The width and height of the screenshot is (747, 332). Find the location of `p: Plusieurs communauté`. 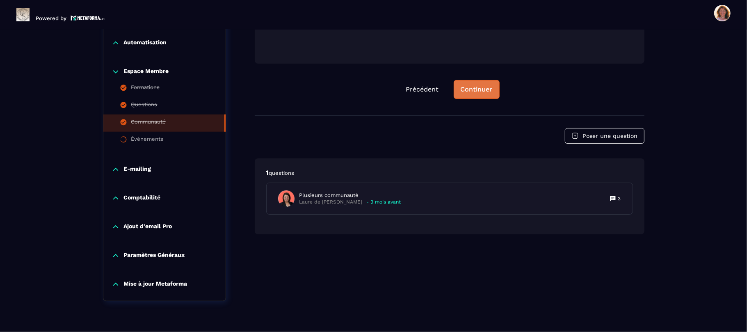

p: Plusieurs communauté is located at coordinates (350, 195).